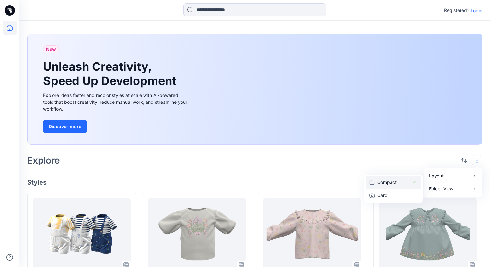 The image size is (490, 267). What do you see at coordinates (393, 182) in the screenshot?
I see `p: Compact` at bounding box center [393, 182].